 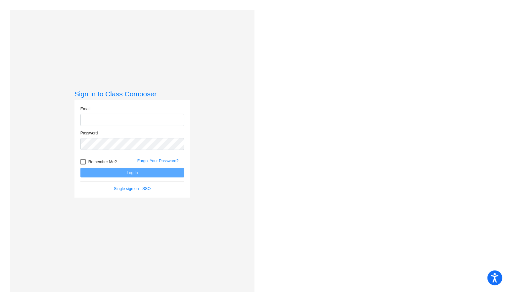 I want to click on h3: Sign in to Class Composer, so click(x=132, y=94).